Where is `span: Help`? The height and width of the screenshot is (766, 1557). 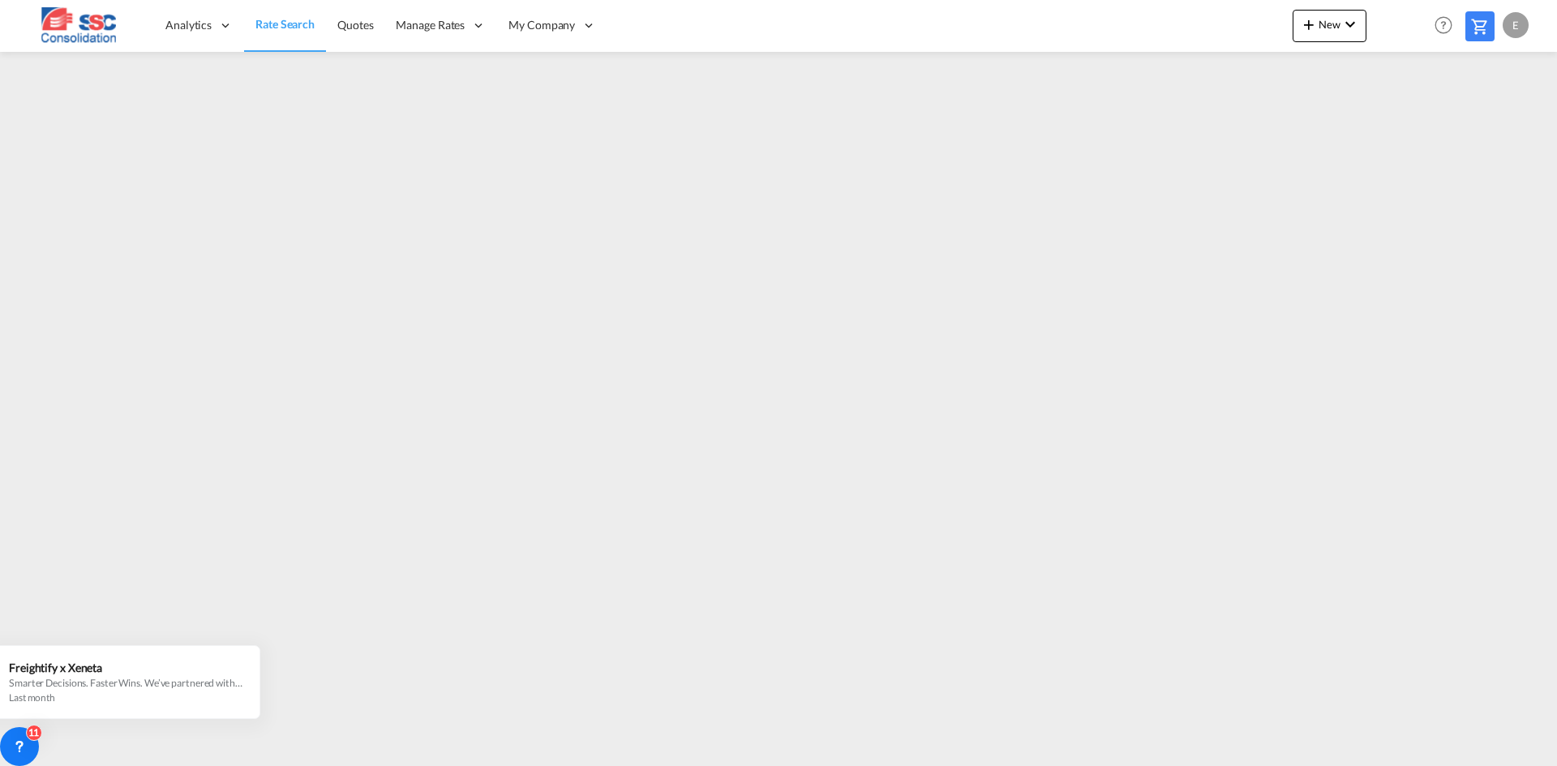
span: Help is located at coordinates (1444, 25).